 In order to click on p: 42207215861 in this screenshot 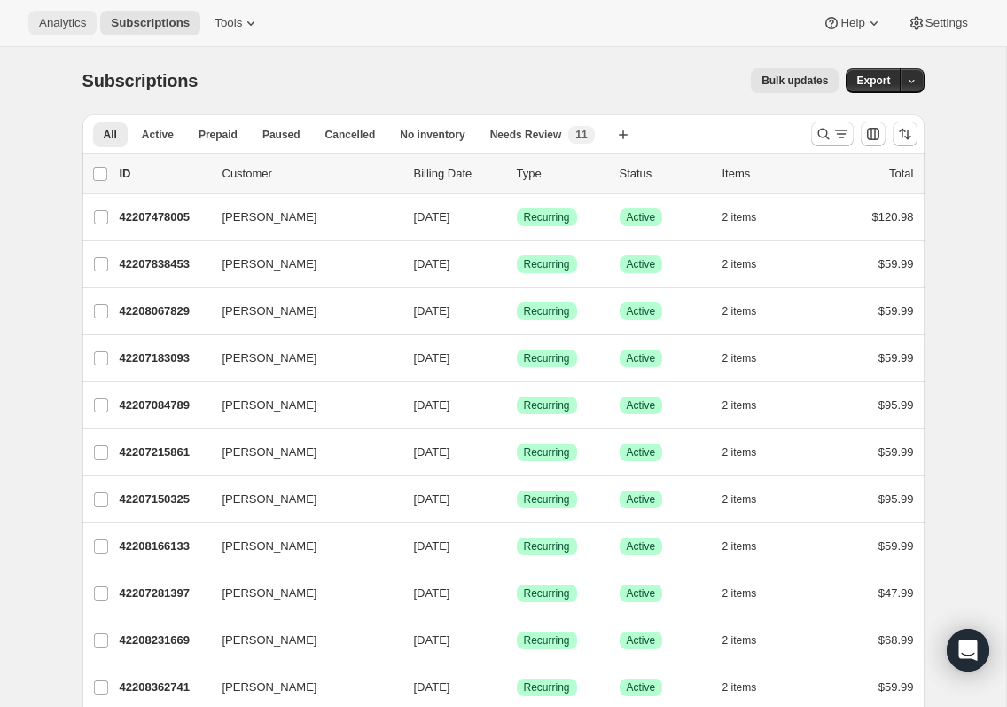, I will do `click(164, 452)`.